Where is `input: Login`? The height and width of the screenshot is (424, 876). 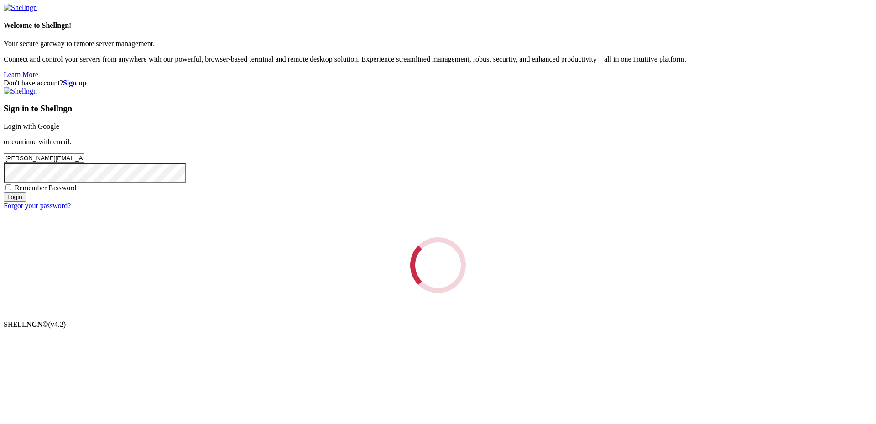
input: Login is located at coordinates (15, 197).